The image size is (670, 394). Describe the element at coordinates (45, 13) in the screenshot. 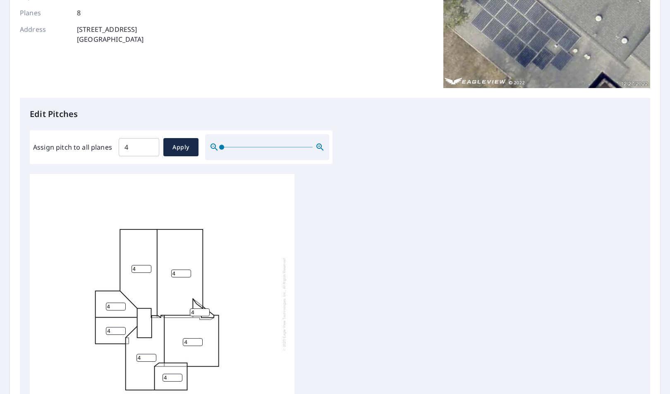

I see `p: Planes` at that location.